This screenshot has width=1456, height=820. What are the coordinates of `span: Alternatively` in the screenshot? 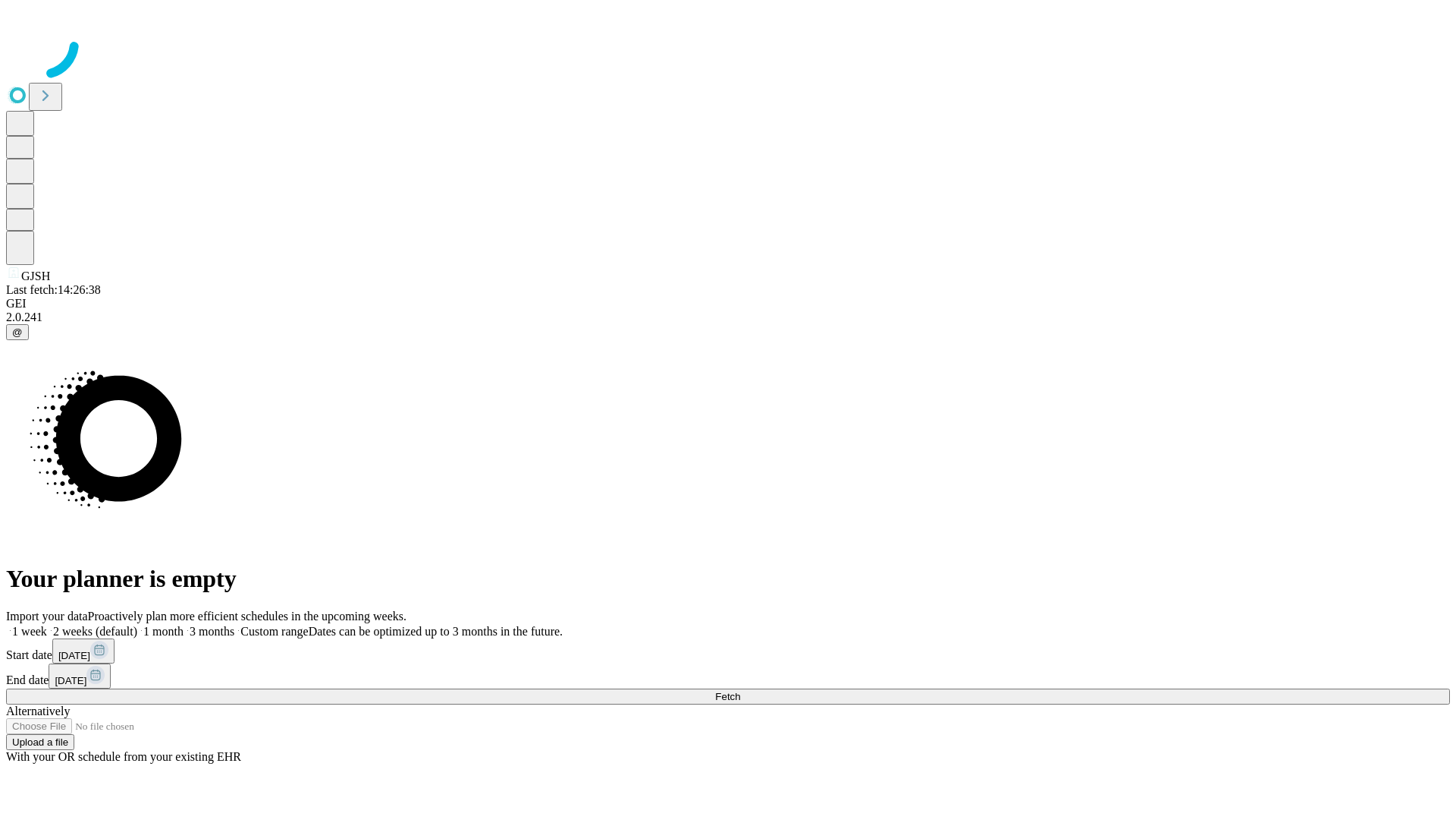 It's located at (38, 711).